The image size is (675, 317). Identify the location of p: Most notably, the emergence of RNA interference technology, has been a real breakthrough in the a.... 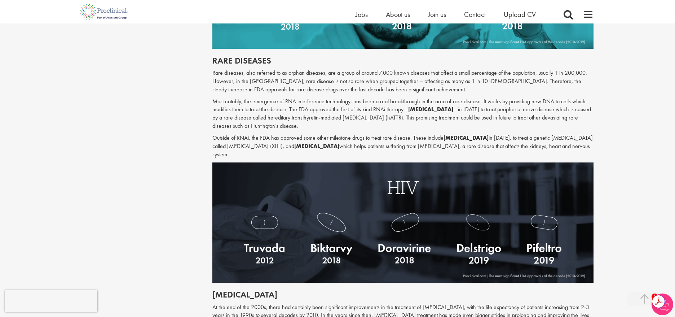
(403, 114).